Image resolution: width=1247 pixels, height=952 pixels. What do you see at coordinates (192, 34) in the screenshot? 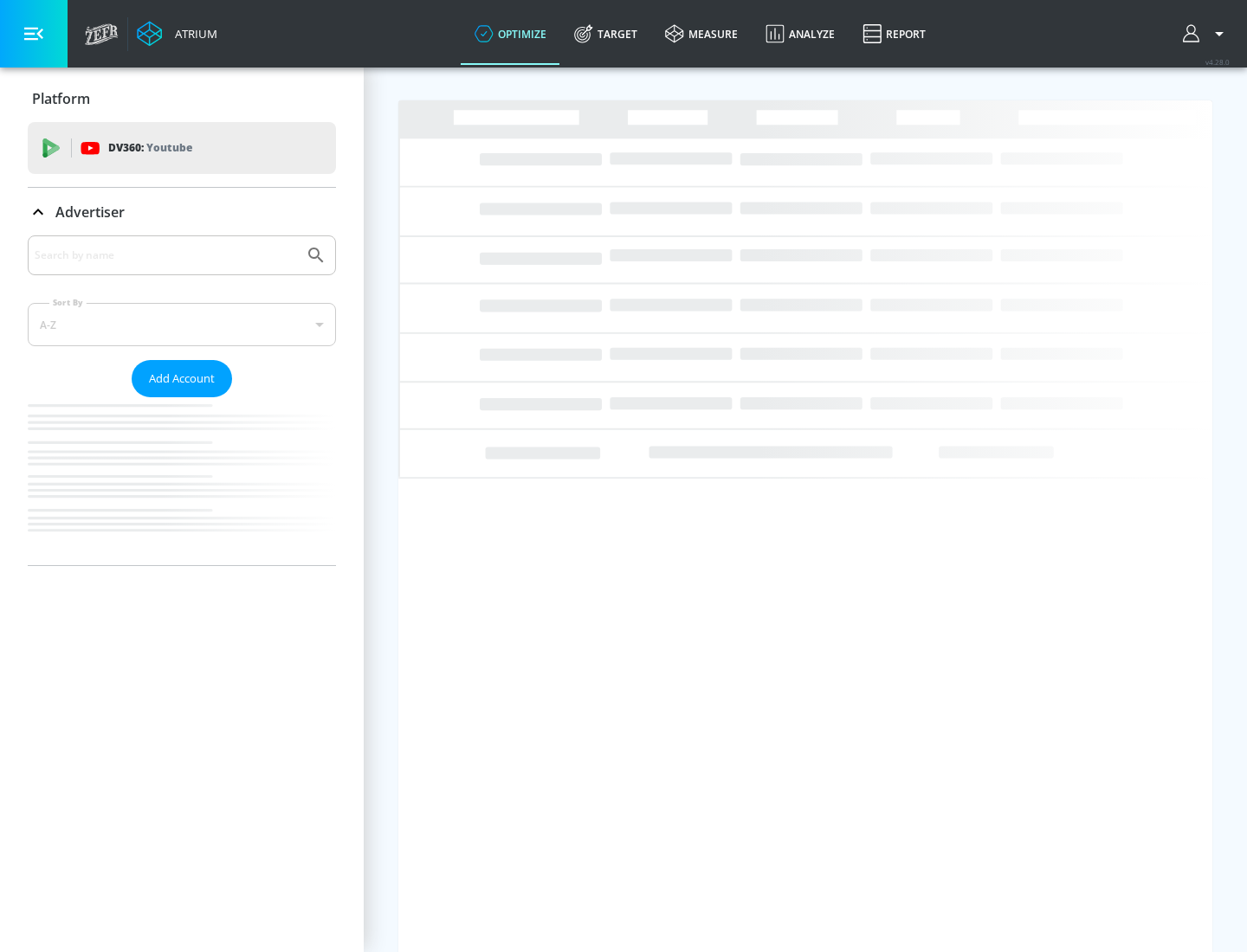
I see `div: Atrium` at bounding box center [192, 34].